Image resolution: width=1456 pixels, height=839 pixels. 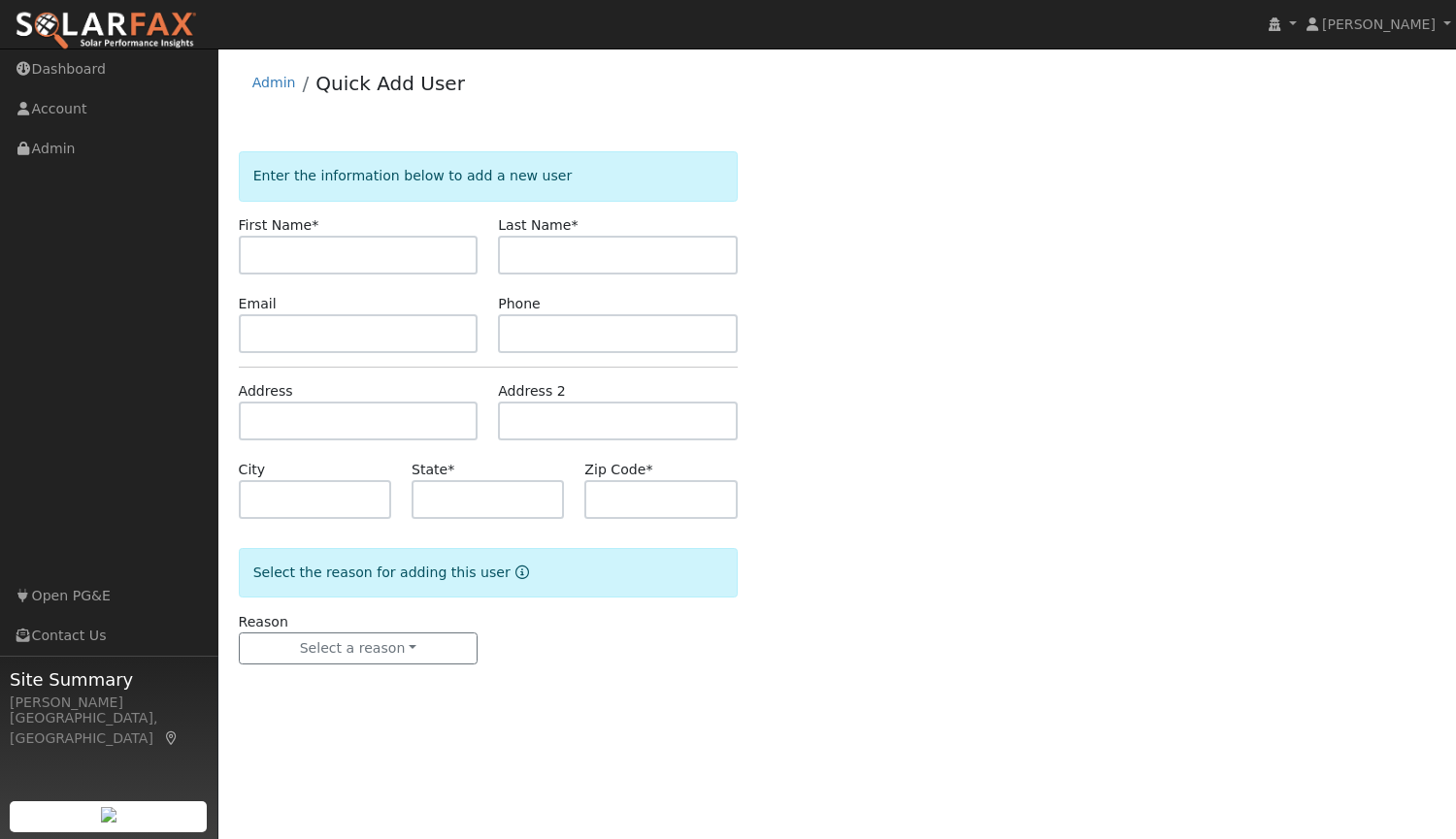 What do you see at coordinates (278, 225) in the screenshot?
I see `label: First Name` at bounding box center [278, 225].